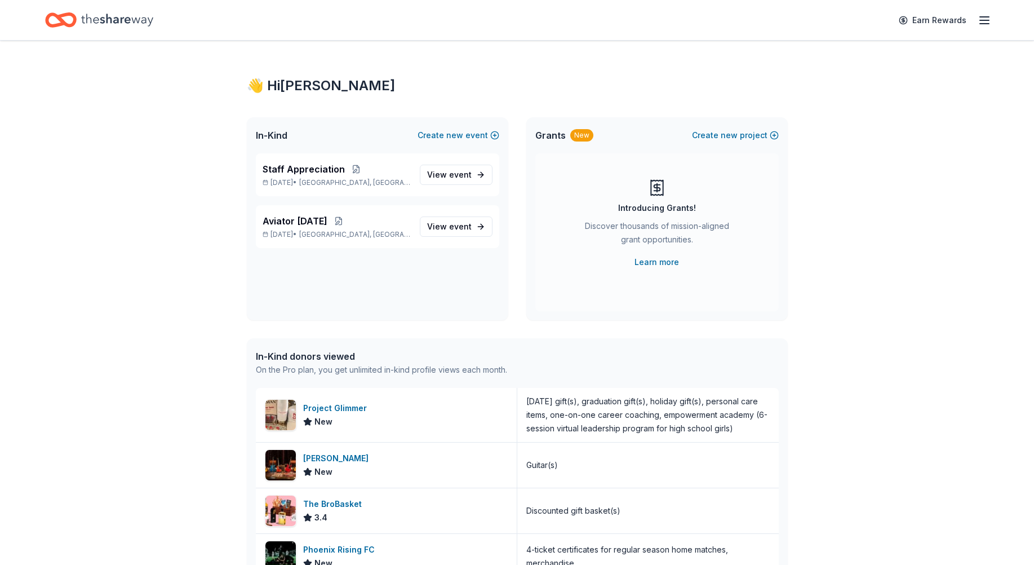 This screenshot has height=565, width=1034. I want to click on div: Project Glimmer, so click(337, 408).